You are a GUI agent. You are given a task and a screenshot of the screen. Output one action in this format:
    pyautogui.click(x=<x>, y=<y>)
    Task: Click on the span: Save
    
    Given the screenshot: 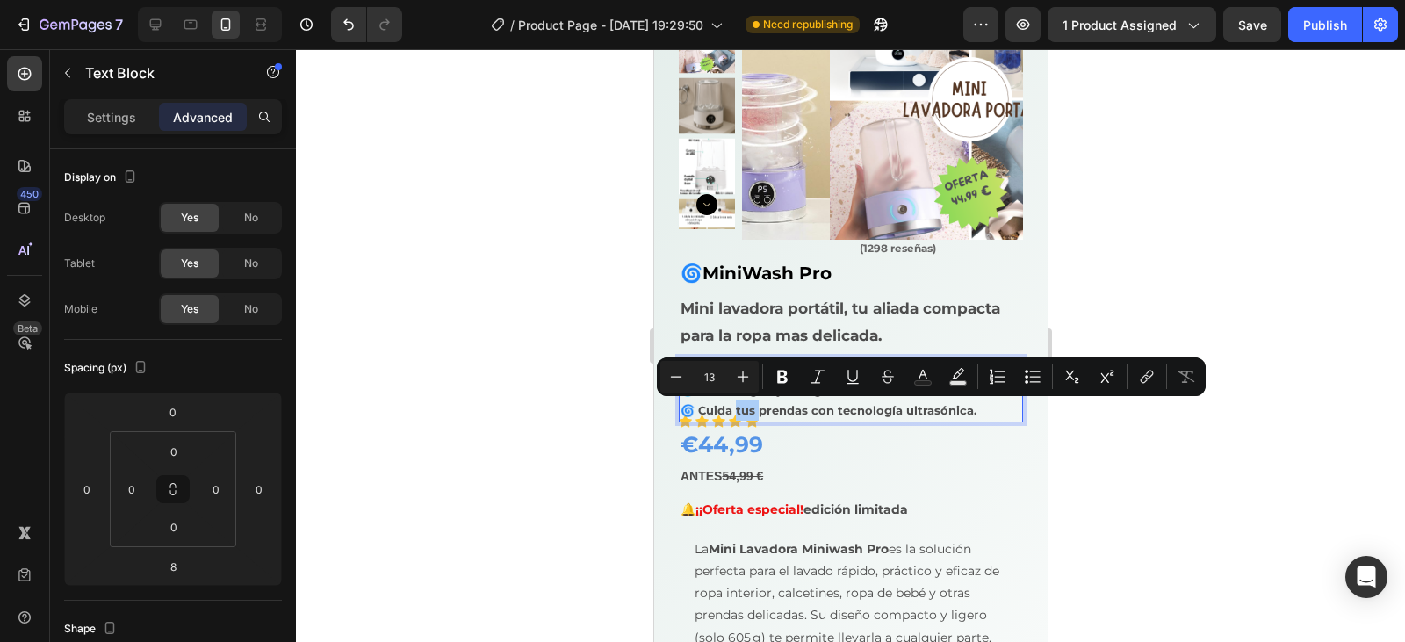 What is the action you would take?
    pyautogui.click(x=1252, y=25)
    